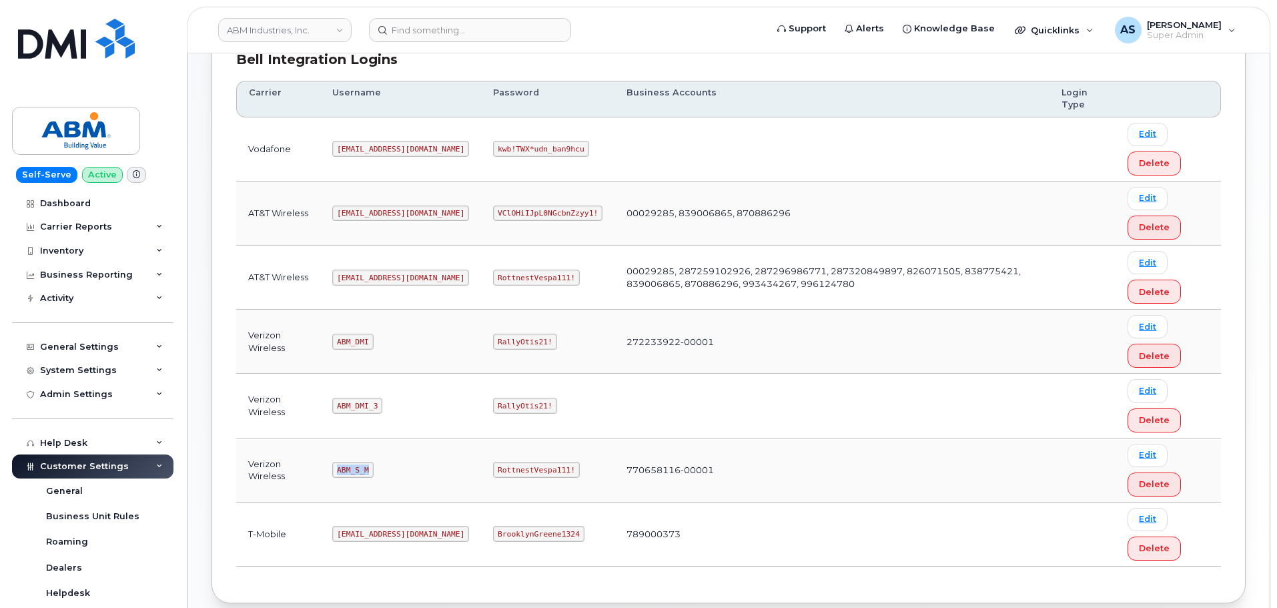 The height and width of the screenshot is (608, 1277). What do you see at coordinates (949, 29) in the screenshot?
I see `a: Knowledge Base` at bounding box center [949, 29].